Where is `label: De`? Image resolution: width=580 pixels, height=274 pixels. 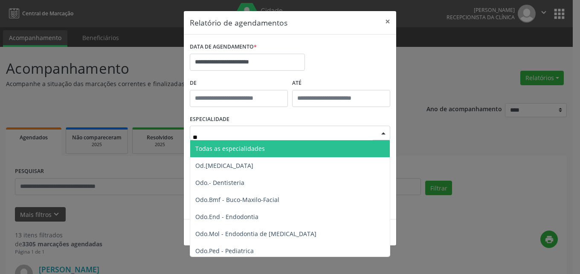
label: De is located at coordinates (239, 83).